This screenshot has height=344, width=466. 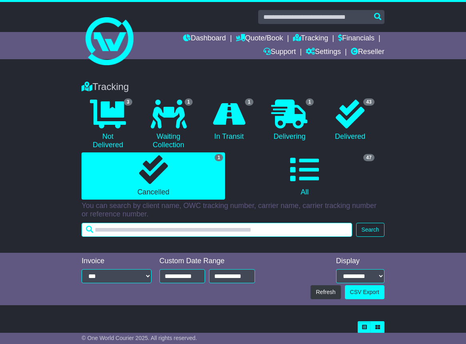 What do you see at coordinates (116, 261) in the screenshot?
I see `div: Invoice` at bounding box center [116, 261].